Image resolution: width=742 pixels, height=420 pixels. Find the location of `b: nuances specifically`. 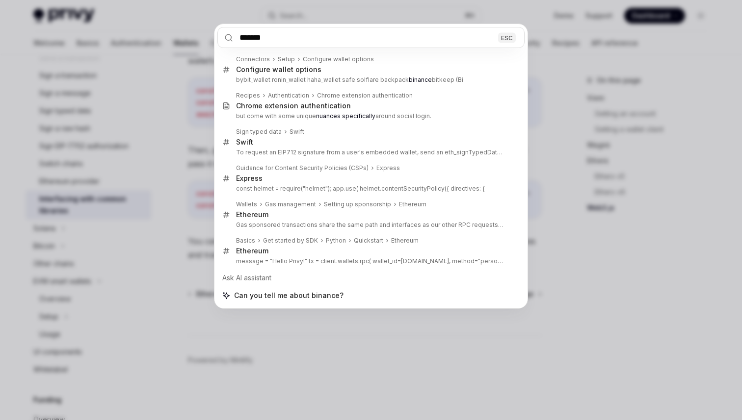

b: nuances specifically is located at coordinates (345, 116).